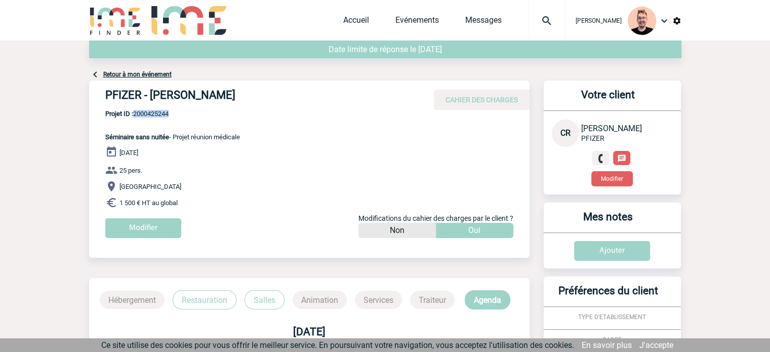  Describe the element at coordinates (622, 158) in the screenshot. I see `img: chat-24-px-w.png` at that location.